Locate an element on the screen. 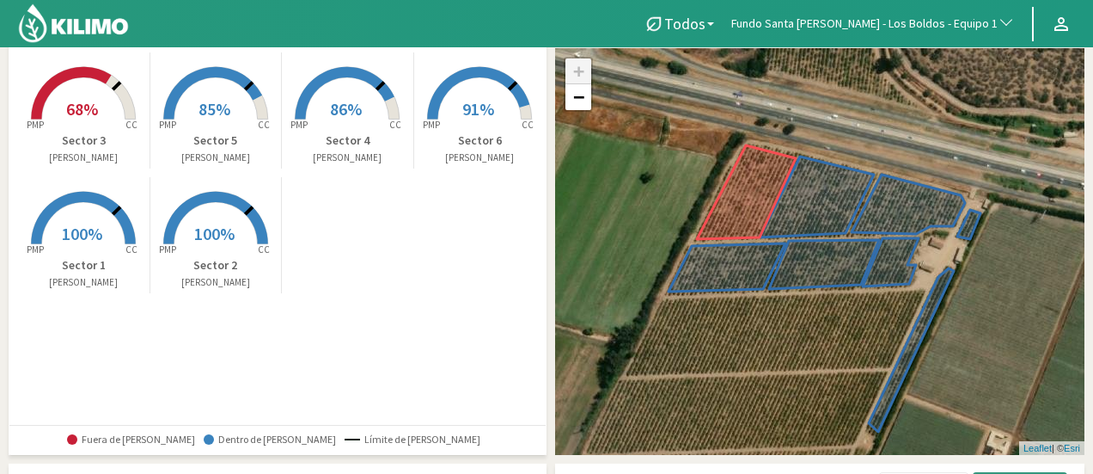 This screenshot has height=474, width=1093. span: 85% is located at coordinates (214, 108).